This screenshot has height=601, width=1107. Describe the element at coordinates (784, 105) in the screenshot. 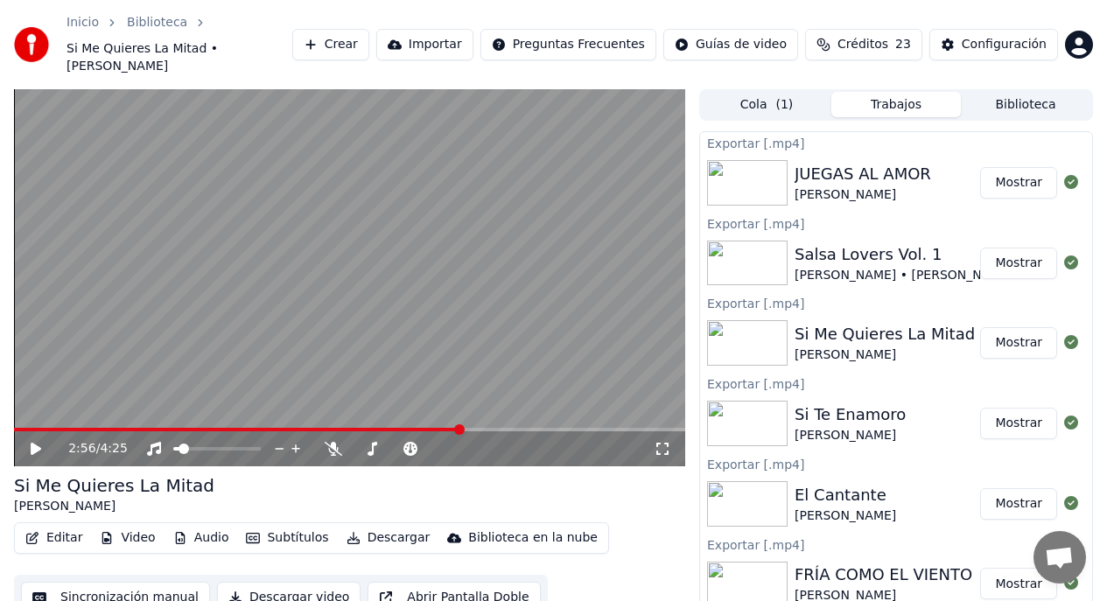

I see `span: ( 1 )` at that location.